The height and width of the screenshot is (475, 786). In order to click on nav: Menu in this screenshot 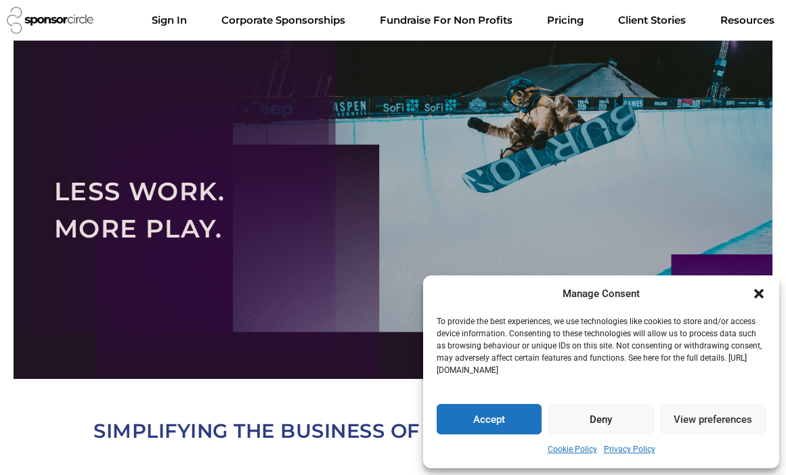, I will do `click(463, 20)`.